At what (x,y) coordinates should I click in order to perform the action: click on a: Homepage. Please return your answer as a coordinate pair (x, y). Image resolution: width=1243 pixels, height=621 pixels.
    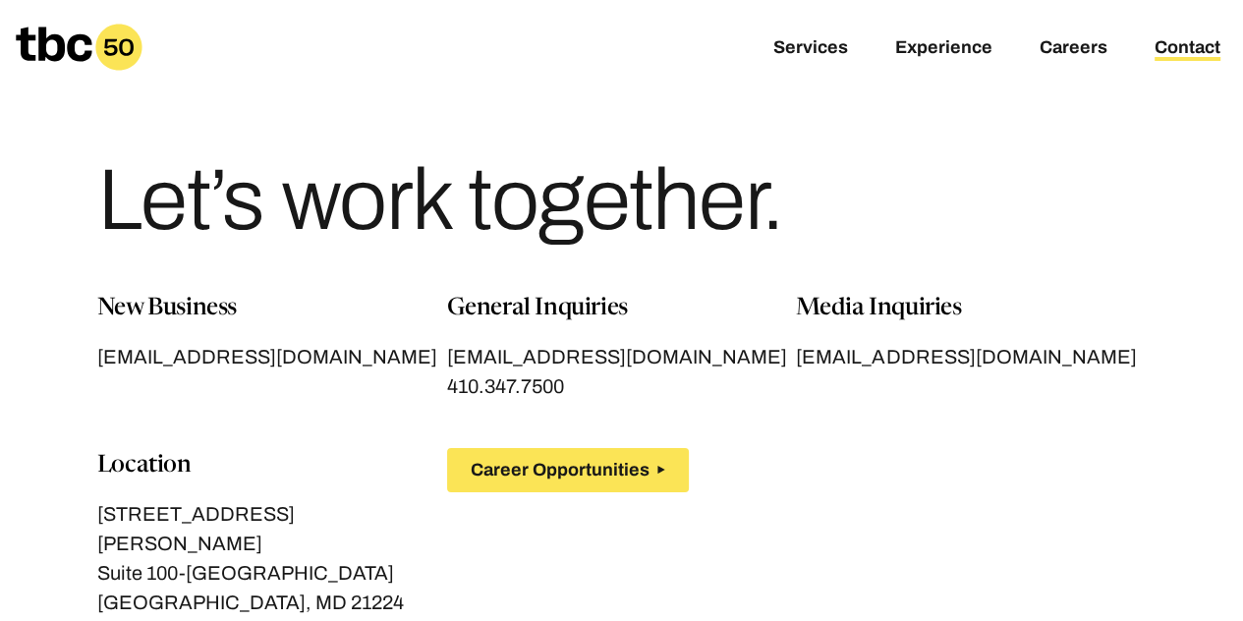
    Looking at the image, I should click on (79, 47).